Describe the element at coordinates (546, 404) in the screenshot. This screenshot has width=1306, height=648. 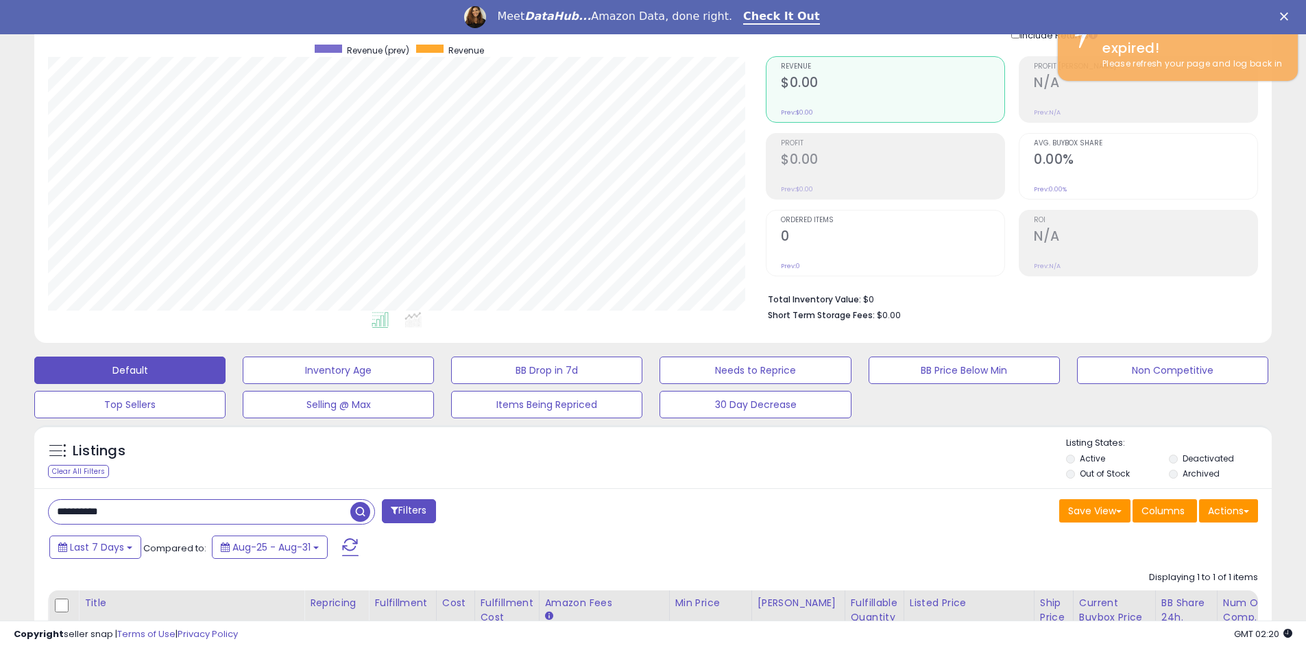
I see `button: Items Being Repriced` at that location.